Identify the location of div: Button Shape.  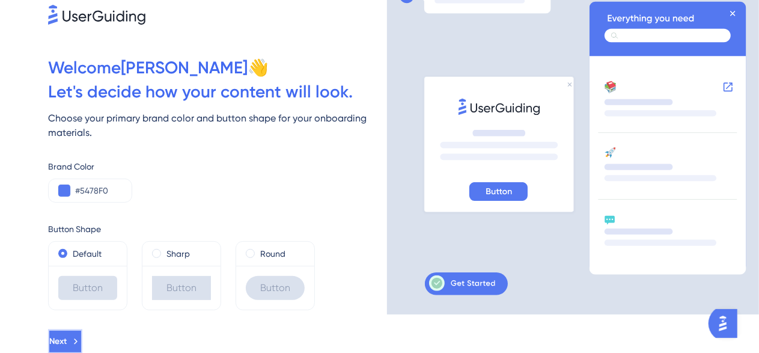
(218, 229).